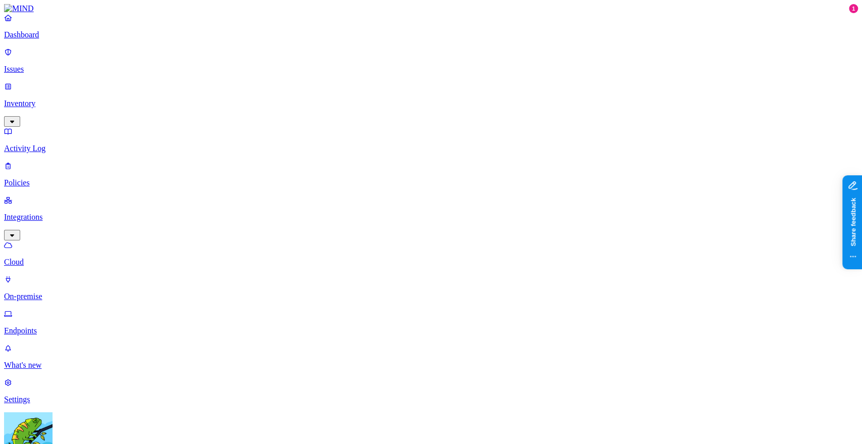 The image size is (862, 444). What do you see at coordinates (431, 288) in the screenshot?
I see `a: On-premise` at bounding box center [431, 288].